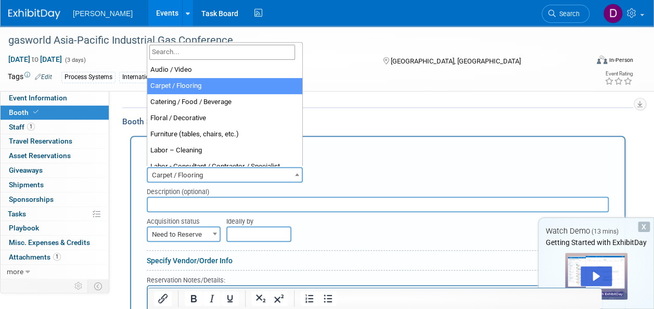  What do you see at coordinates (55, 257) in the screenshot?
I see `a: Attachments1` at bounding box center [55, 257].